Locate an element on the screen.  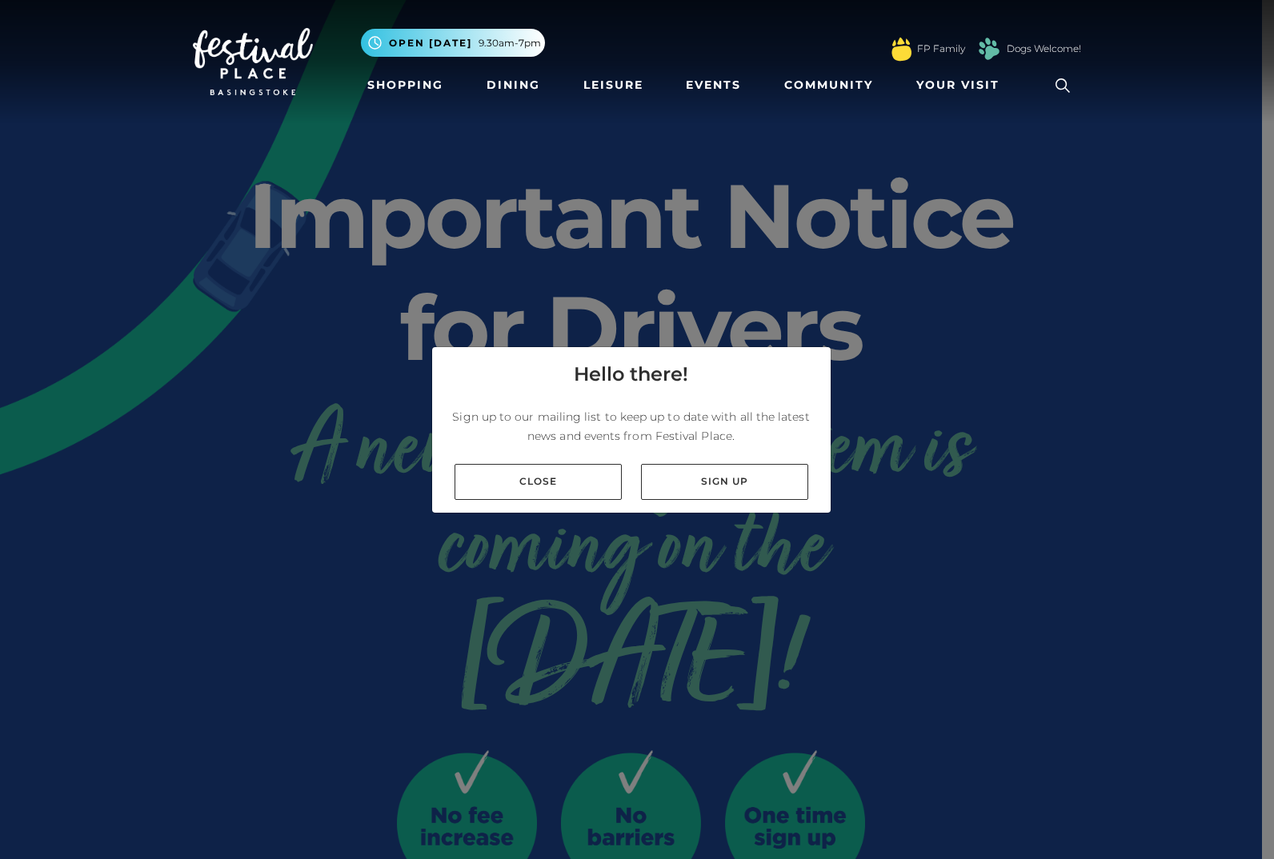
img: Festival Place Logo is located at coordinates (253, 62).